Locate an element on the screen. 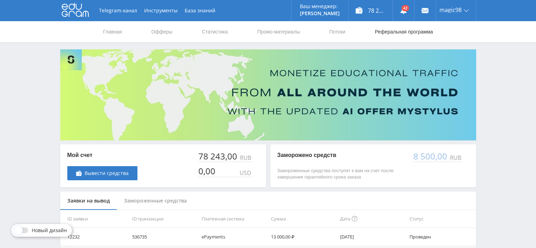 The image size is (536, 248). td: 12232 is located at coordinates (95, 237).